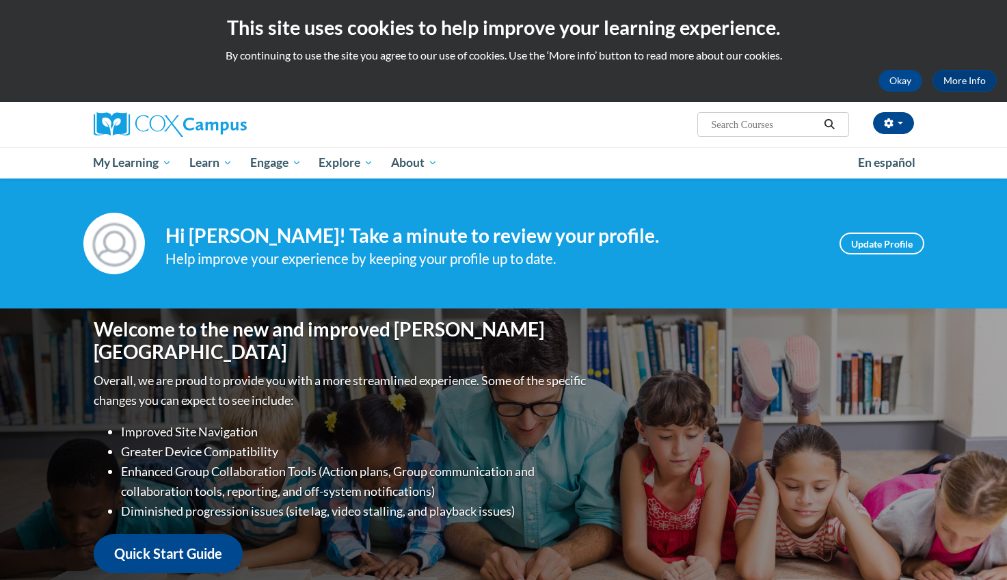  I want to click on p: Overall, we are proud to provide you with a more streamlined experience. Some of the specific cha..., so click(341, 390).